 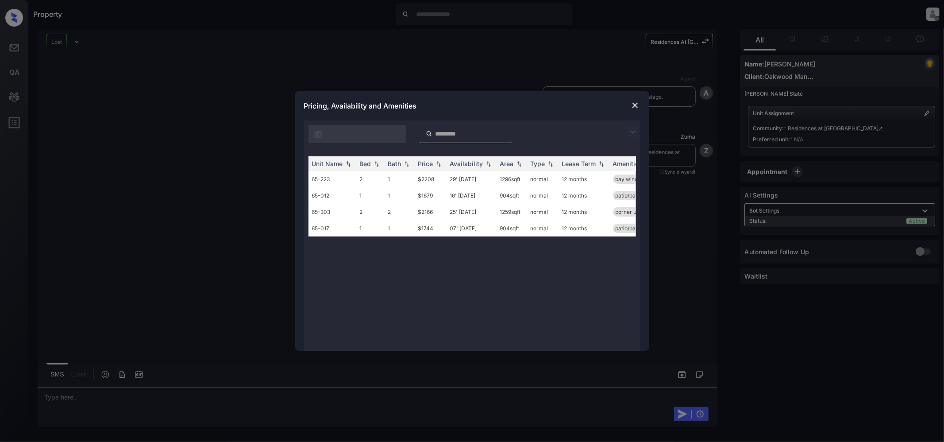 I want to click on td: 65-012, so click(x=332, y=195).